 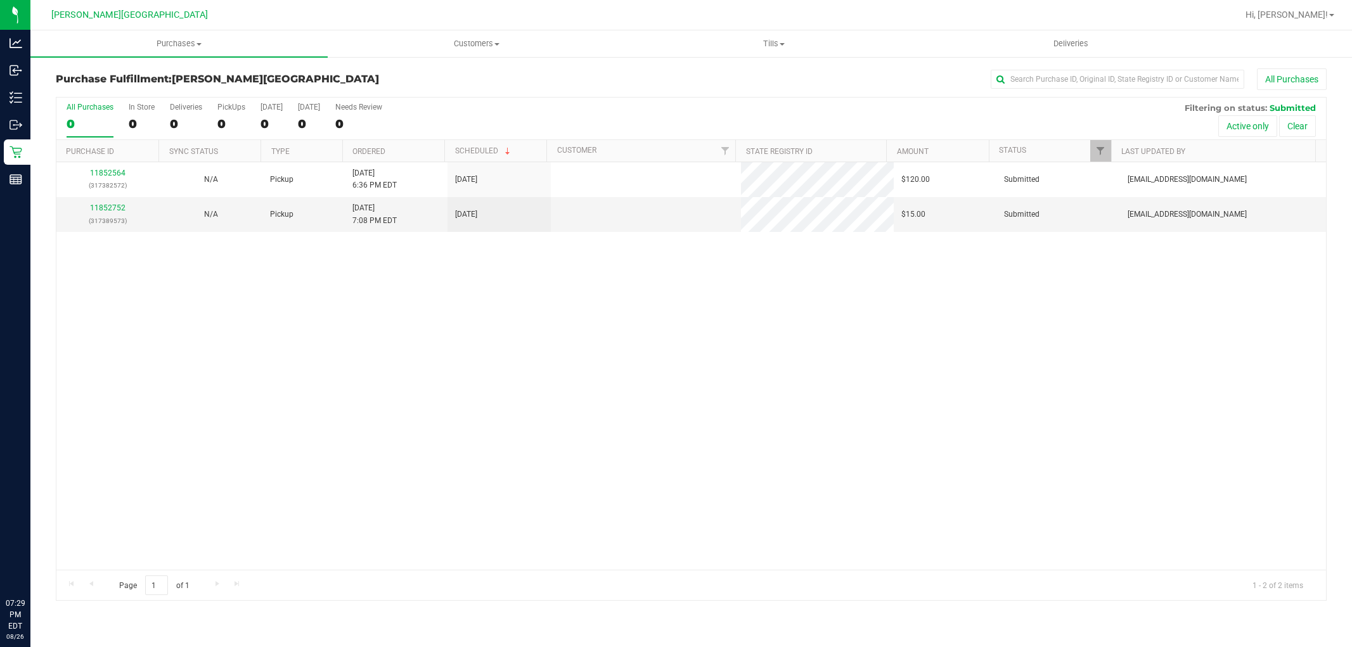 I want to click on span: $120.00, so click(x=915, y=179).